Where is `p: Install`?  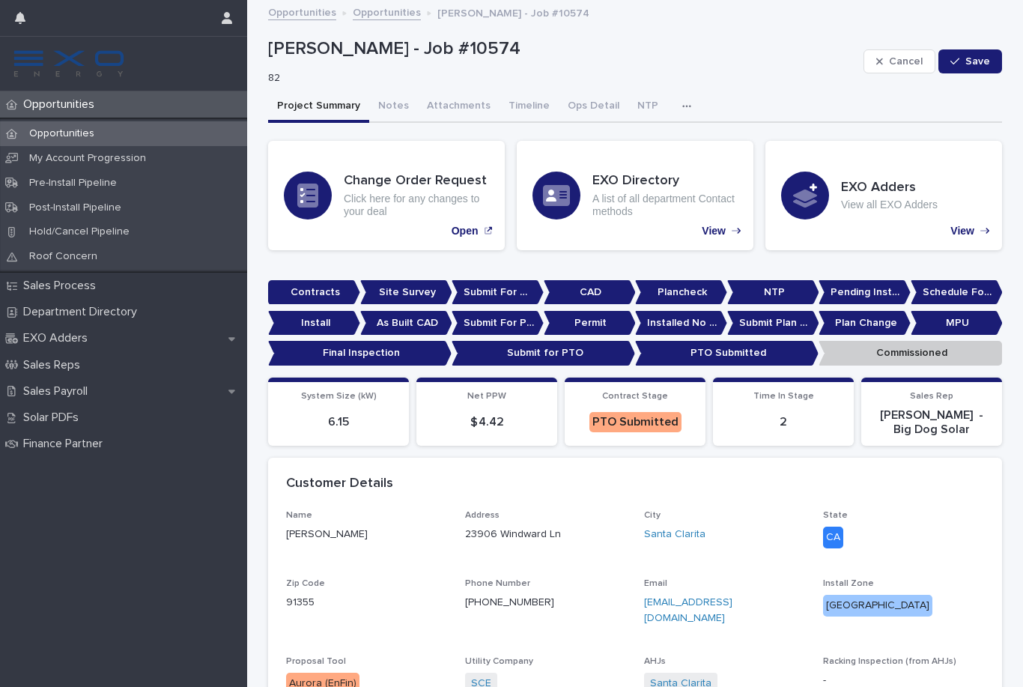
p: Install is located at coordinates (314, 323).